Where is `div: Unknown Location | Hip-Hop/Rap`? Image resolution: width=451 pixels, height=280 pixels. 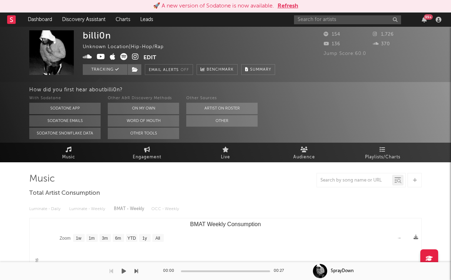
div: Unknown Location | Hip-Hop/Rap is located at coordinates (127, 47).